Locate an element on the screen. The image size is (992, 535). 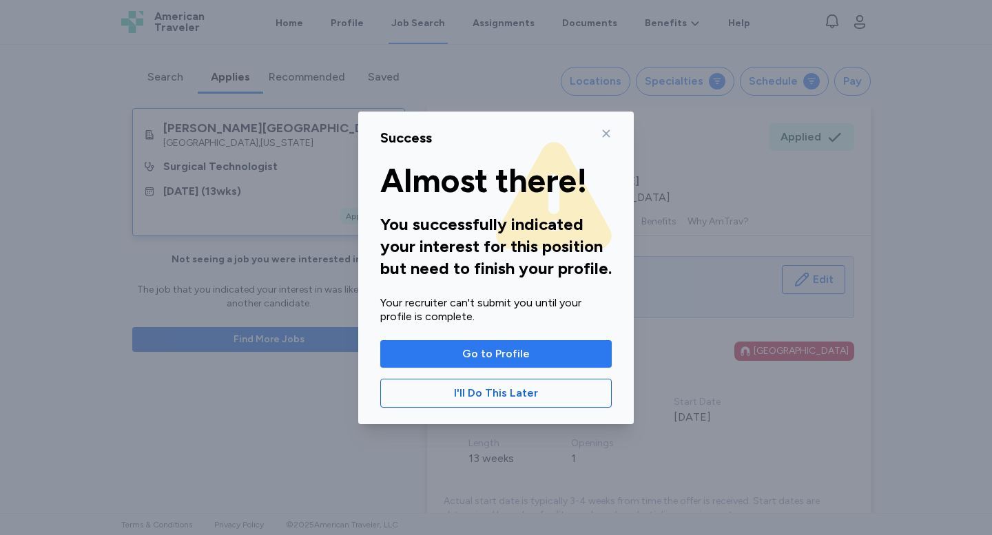
div: Success is located at coordinates (406, 138).